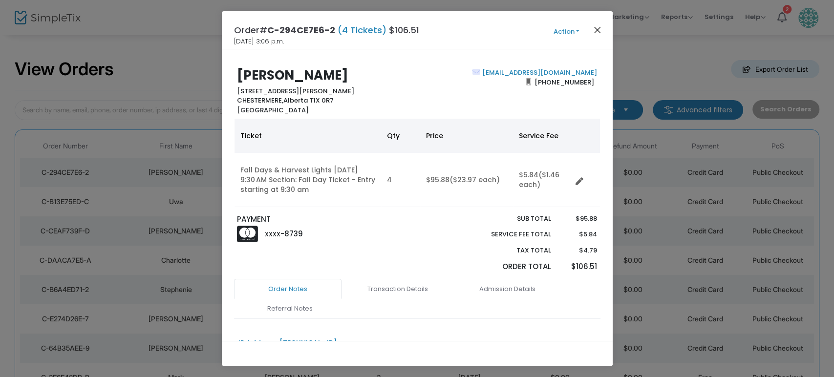  Describe the element at coordinates (288, 289) in the screenshot. I see `a: Order Notes` at that location.